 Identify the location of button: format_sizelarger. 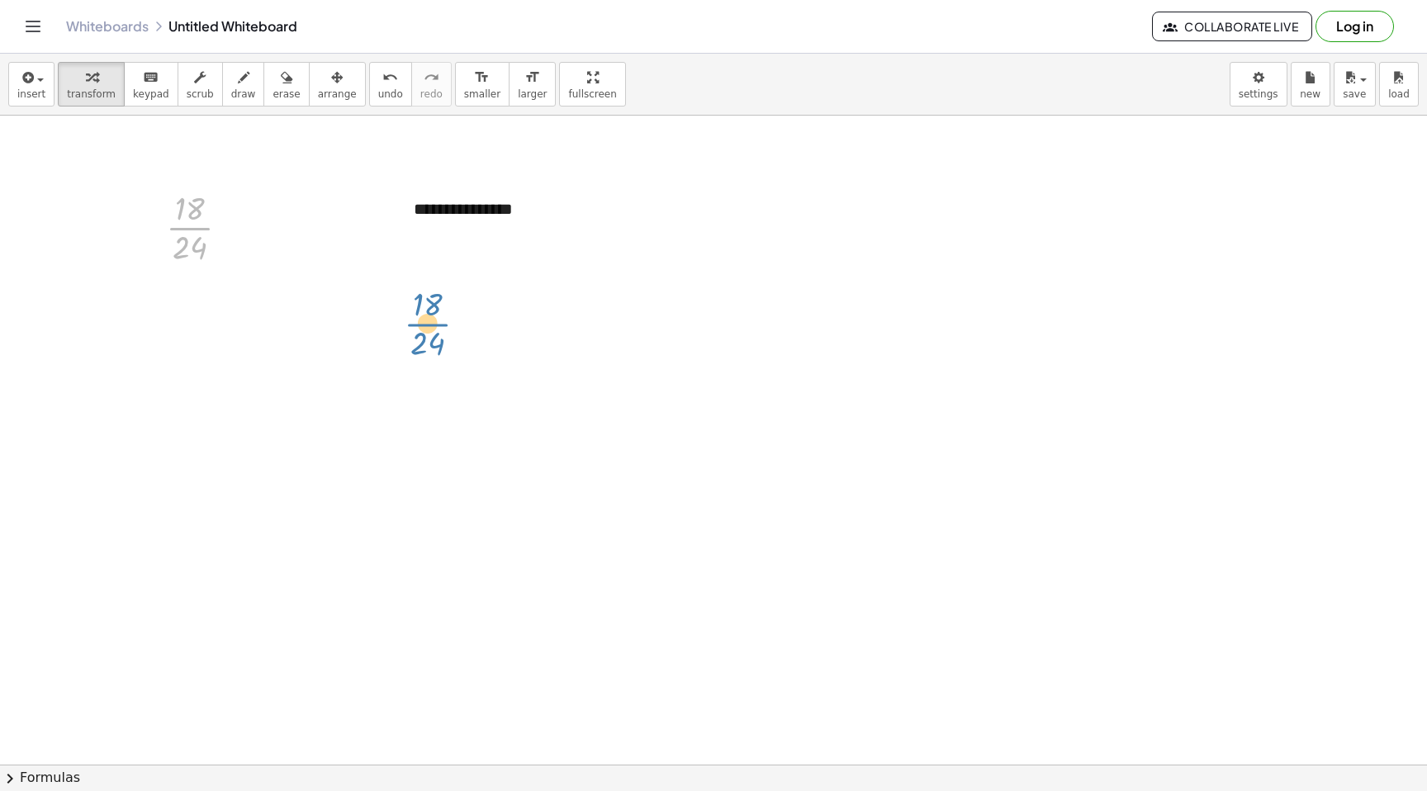
(532, 84).